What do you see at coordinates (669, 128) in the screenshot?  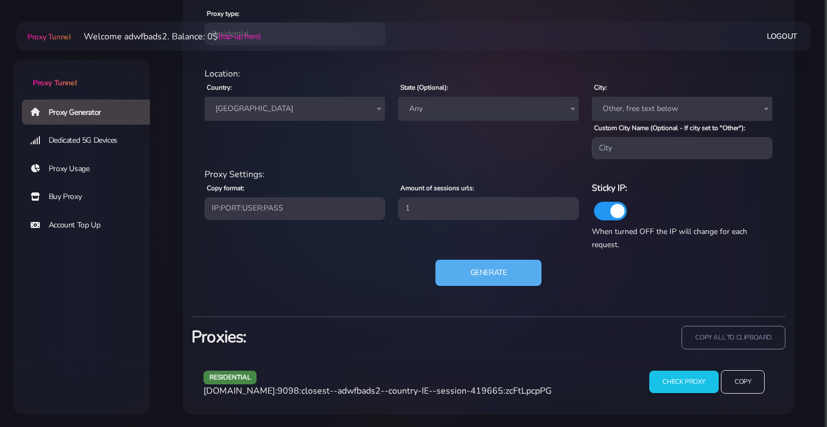 I see `label: Custom City Name (Optional - If city set to "Other"):` at bounding box center [669, 128].